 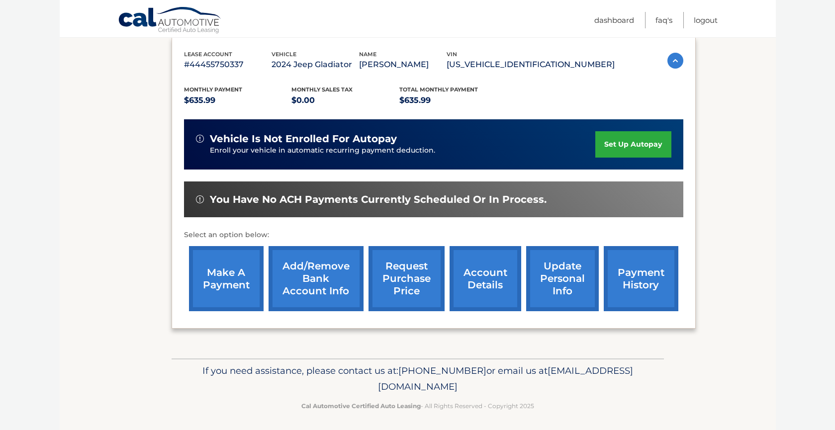 What do you see at coordinates (322, 90) in the screenshot?
I see `span: Monthly sales Tax` at bounding box center [322, 90].